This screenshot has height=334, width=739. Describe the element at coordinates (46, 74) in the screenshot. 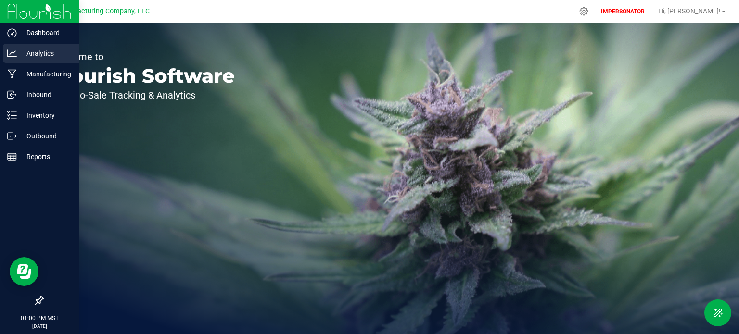

I see `p: Manufacturing` at that location.